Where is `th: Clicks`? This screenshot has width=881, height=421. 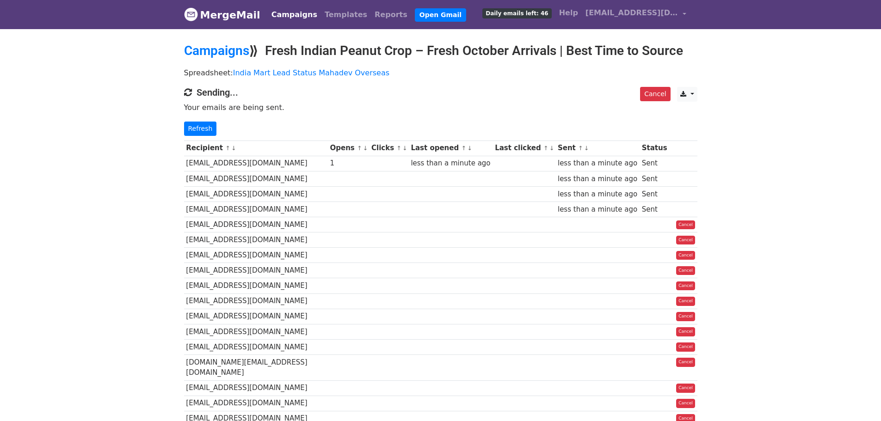
th: Clicks is located at coordinates (389, 148).